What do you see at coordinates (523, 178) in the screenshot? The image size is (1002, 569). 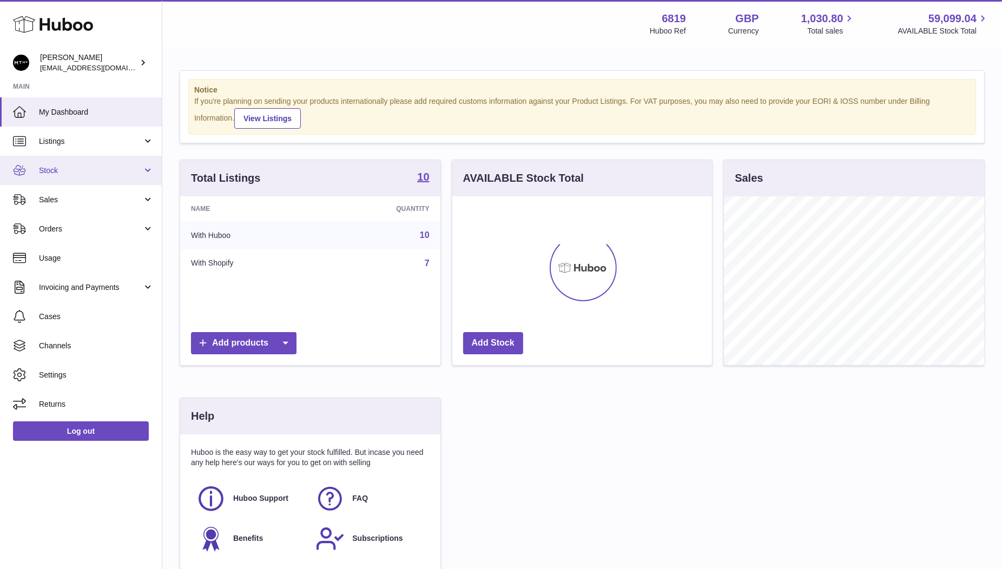 I see `h3: AVAILABLE Stock Total` at bounding box center [523, 178].